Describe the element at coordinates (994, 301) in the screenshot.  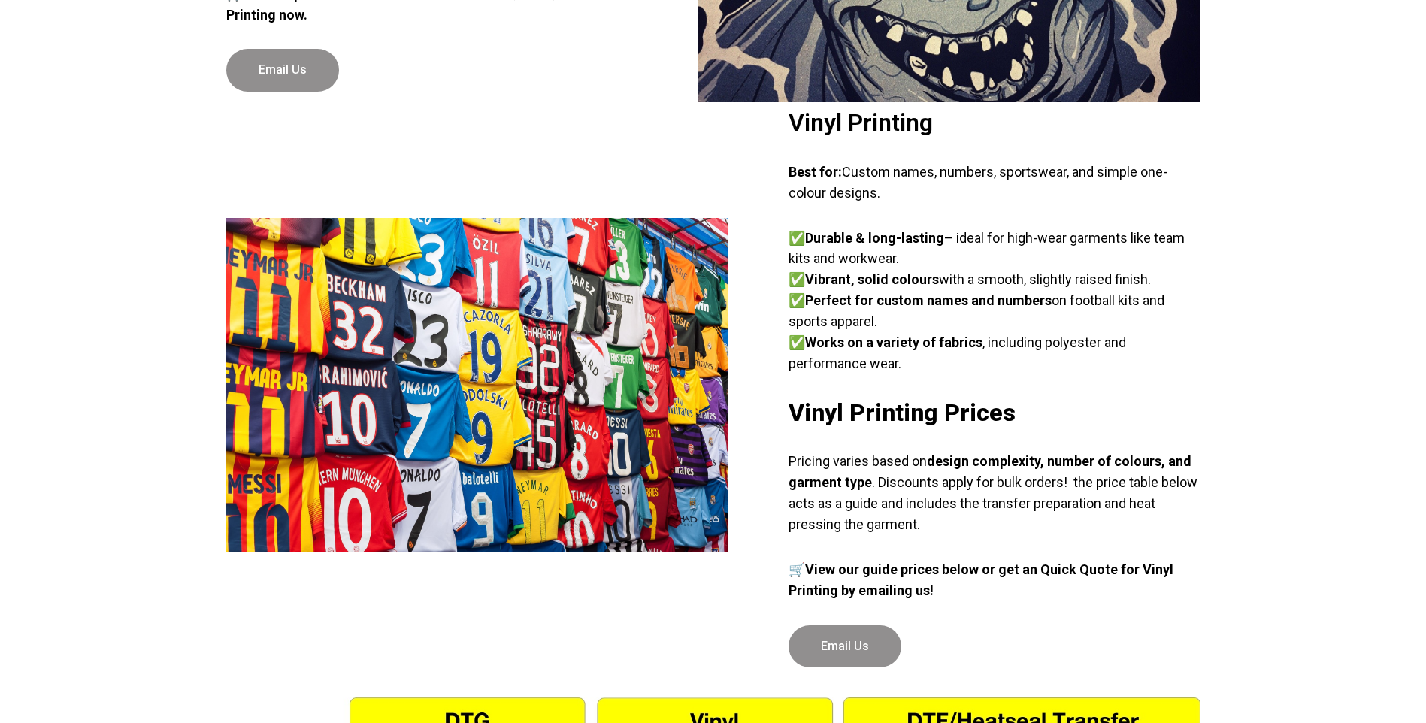
I see `p: ✅ – ideal for high-wear garments like team kits and workwear. ✅ with a smooth, slightly raised fi...` at that location.